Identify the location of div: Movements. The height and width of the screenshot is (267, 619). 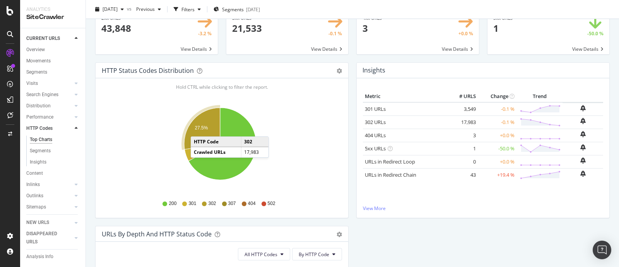
(38, 61).